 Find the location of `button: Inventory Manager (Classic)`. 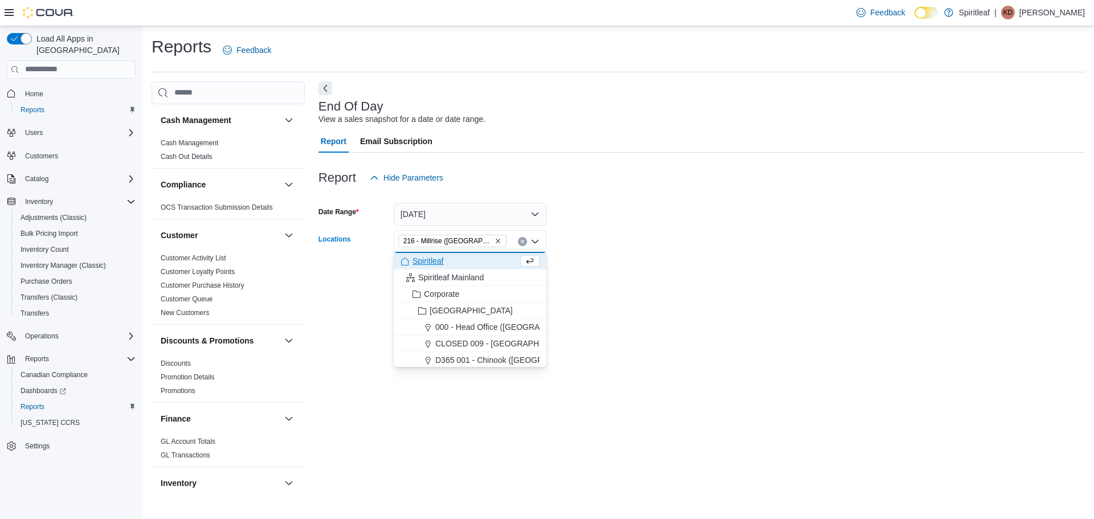

button: Inventory Manager (Classic) is located at coordinates (76, 266).